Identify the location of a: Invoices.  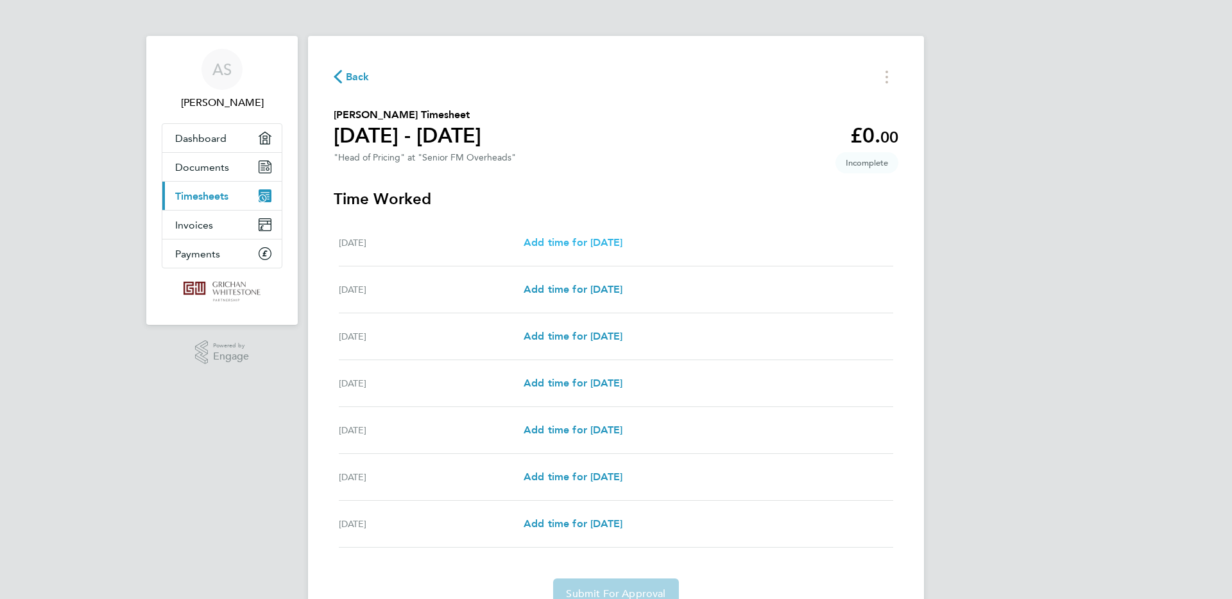
(222, 225).